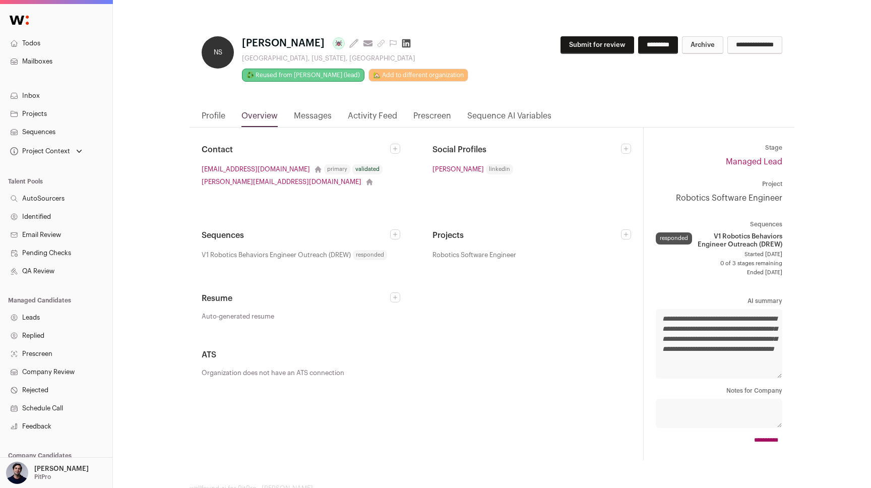  Describe the element at coordinates (416, 373) in the screenshot. I see `p: Organization does not have an ATS connection` at that location.